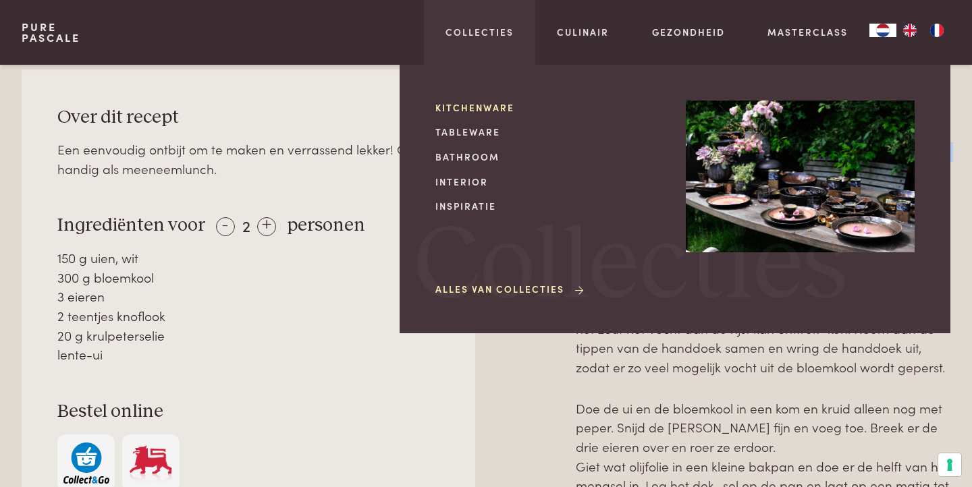 The width and height of the screenshot is (972, 487). Describe the element at coordinates (248, 258) in the screenshot. I see `div: 150 g uien, wit` at that location.